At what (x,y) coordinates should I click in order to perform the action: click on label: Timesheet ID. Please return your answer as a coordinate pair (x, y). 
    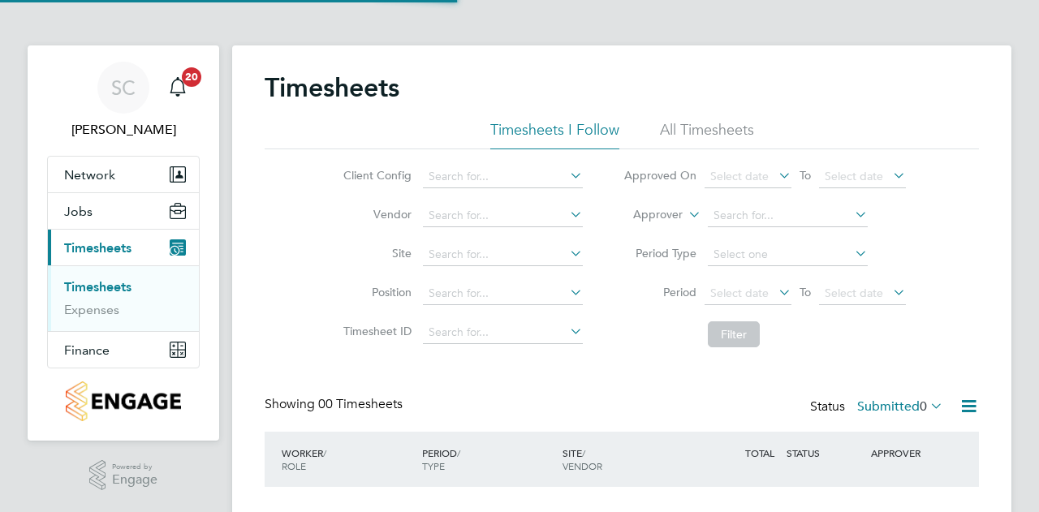
    Looking at the image, I should click on (375, 331).